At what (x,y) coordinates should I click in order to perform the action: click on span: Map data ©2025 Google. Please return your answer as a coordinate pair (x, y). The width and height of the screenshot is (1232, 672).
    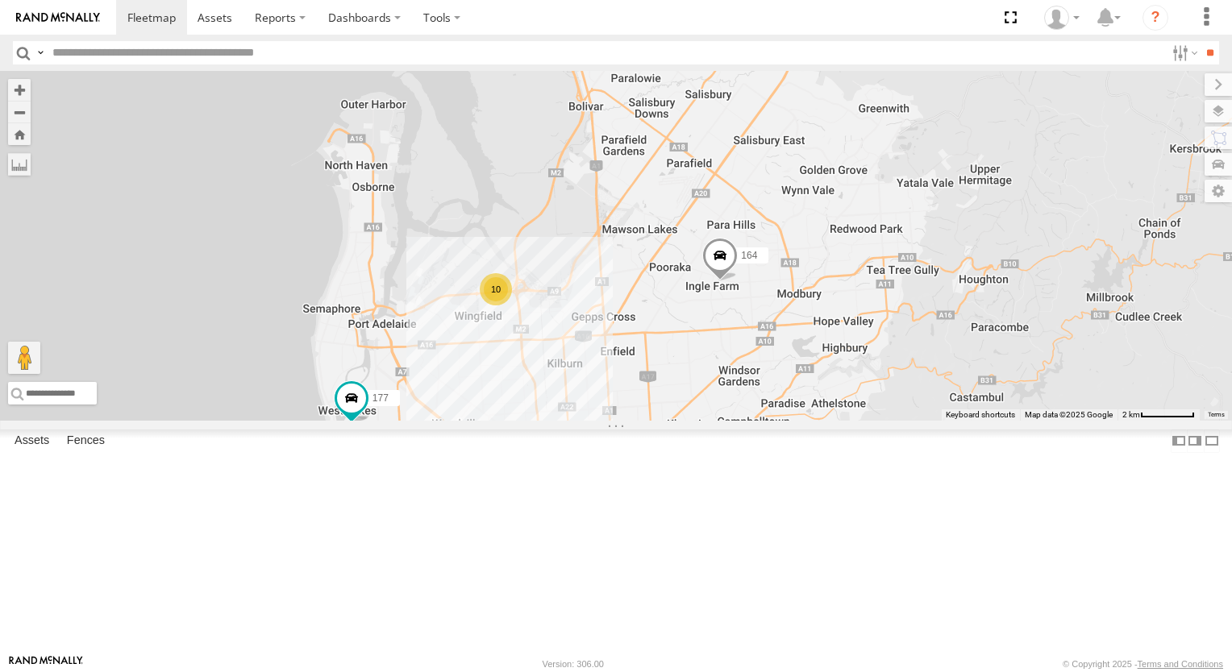
    Looking at the image, I should click on (1068, 414).